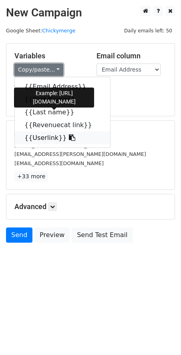 The height and width of the screenshot is (355, 181). I want to click on a: {{Userlink}}, so click(62, 138).